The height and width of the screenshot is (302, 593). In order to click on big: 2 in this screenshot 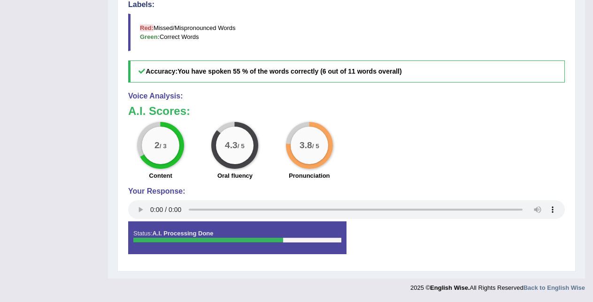, I will do `click(157, 146)`.